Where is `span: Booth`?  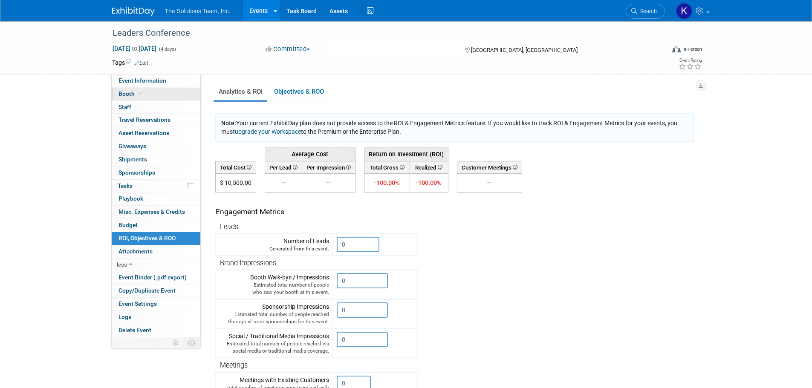 span: Booth is located at coordinates (131, 94).